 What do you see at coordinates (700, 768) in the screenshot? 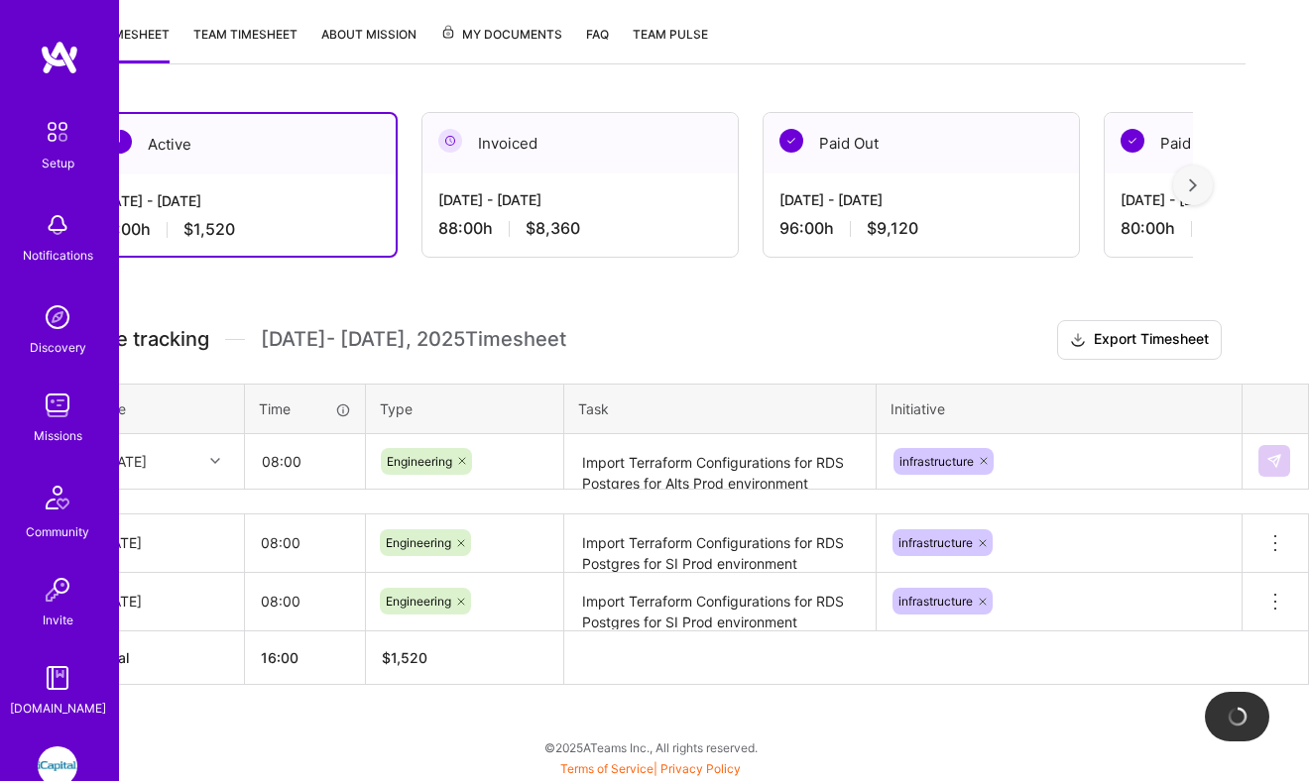
I see `a: Privacy Policy` at bounding box center [700, 768].